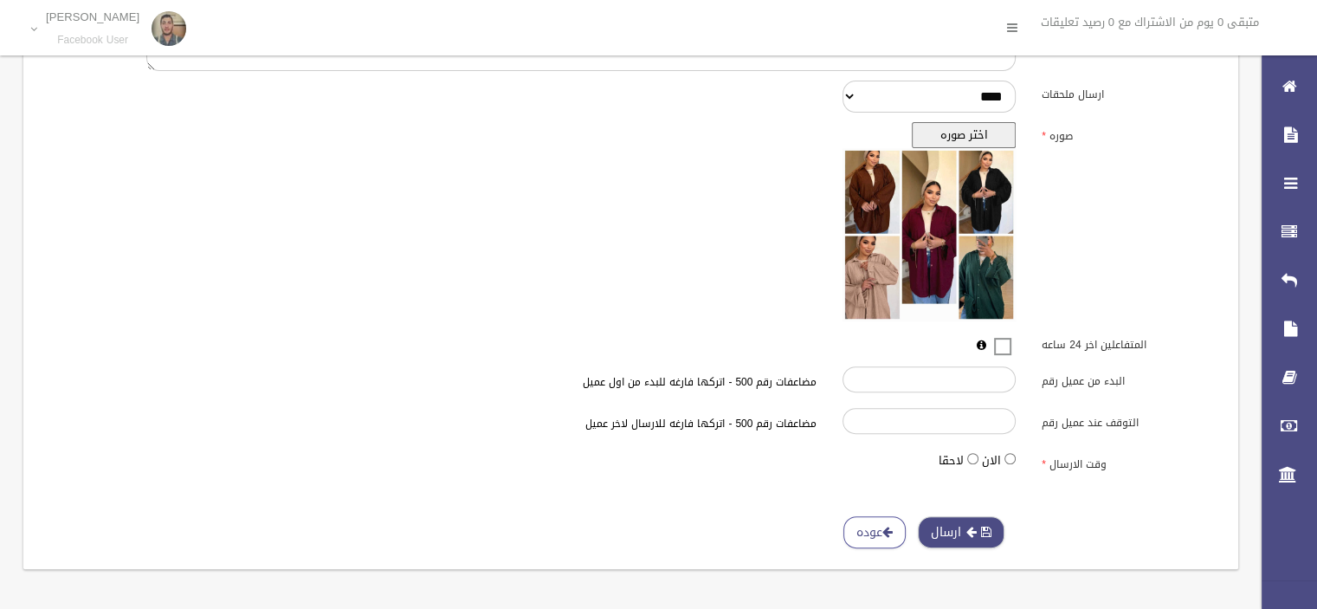  I want to click on h6: مضاعفات رقم 500 - اتركها فارغه للبدء من اول عميل, so click(581, 382).